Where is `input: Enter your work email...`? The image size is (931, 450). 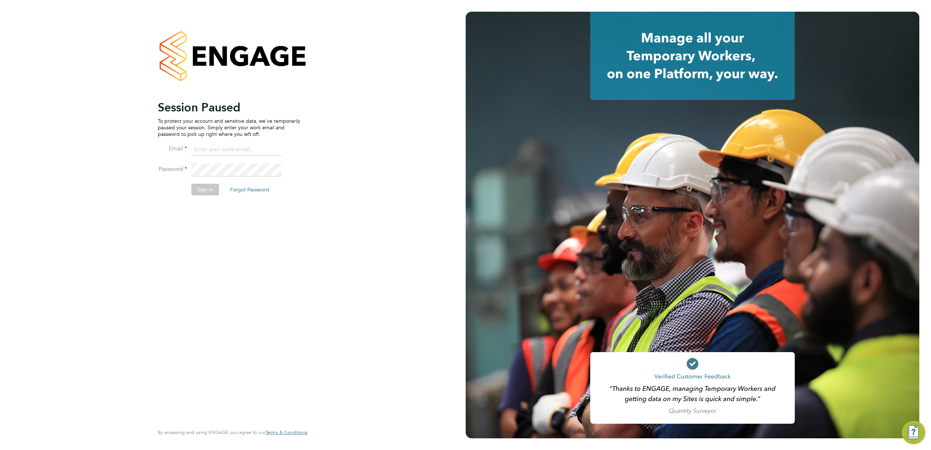 input: Enter your work email... is located at coordinates (236, 150).